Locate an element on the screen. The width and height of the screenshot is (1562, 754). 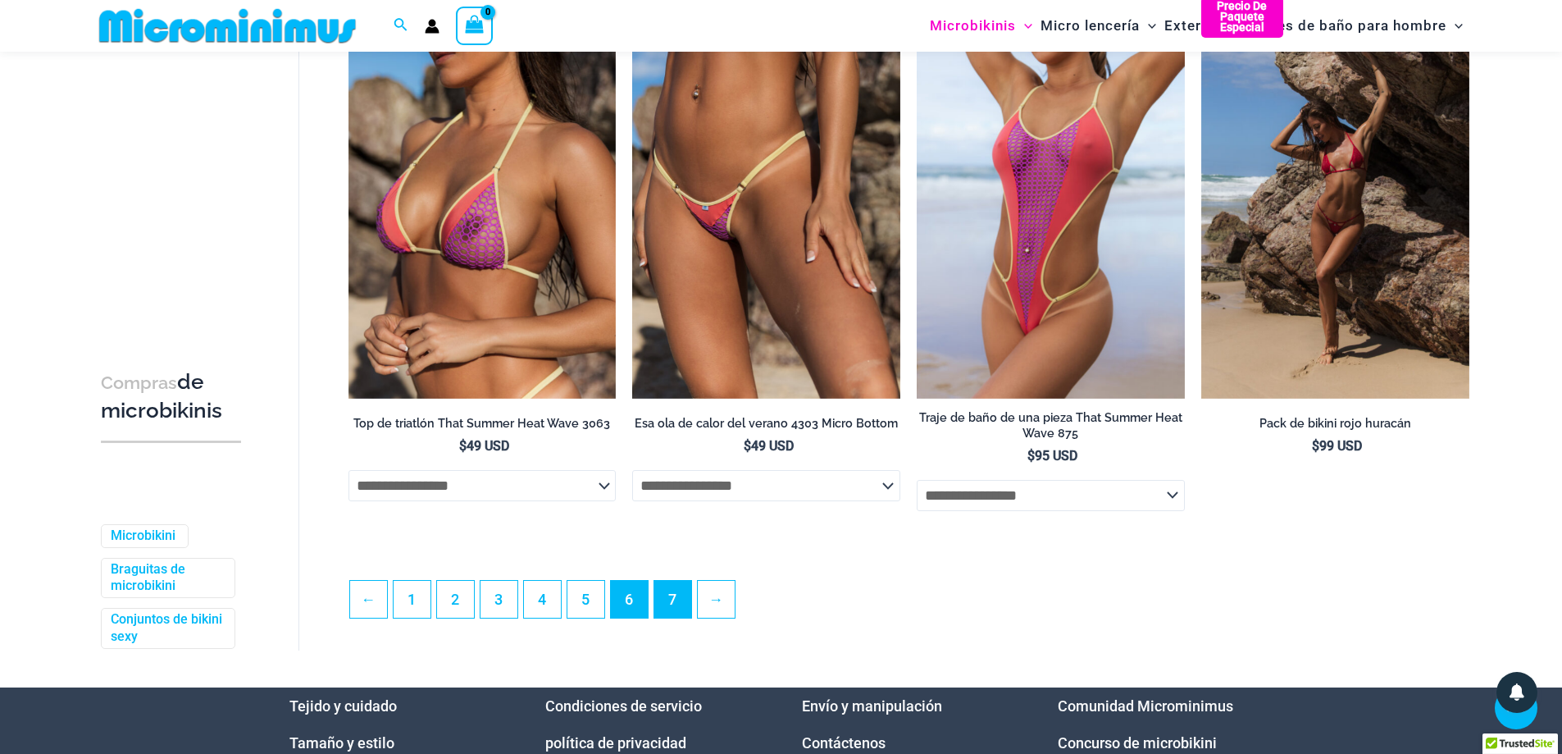
font: Braguitas de microbikini is located at coordinates (148, 577).